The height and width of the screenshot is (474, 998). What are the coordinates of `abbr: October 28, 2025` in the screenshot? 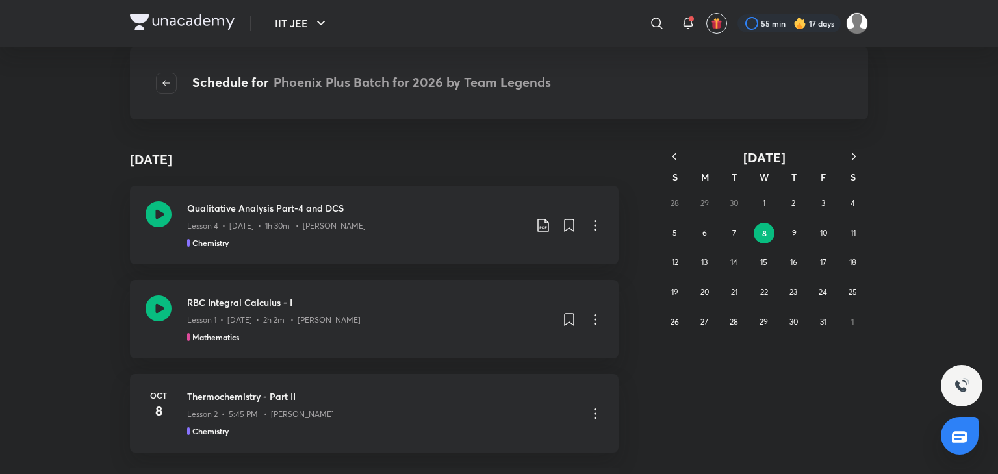 It's located at (734, 322).